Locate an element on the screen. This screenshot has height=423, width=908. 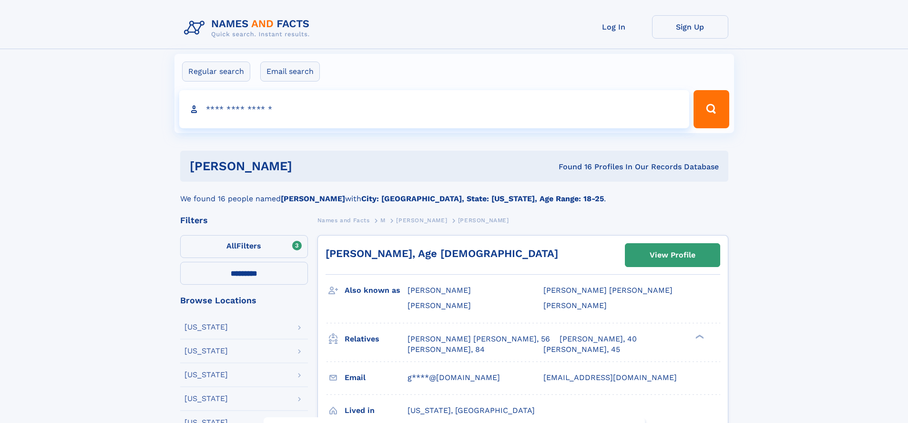
div: View Profile is located at coordinates (673, 255).